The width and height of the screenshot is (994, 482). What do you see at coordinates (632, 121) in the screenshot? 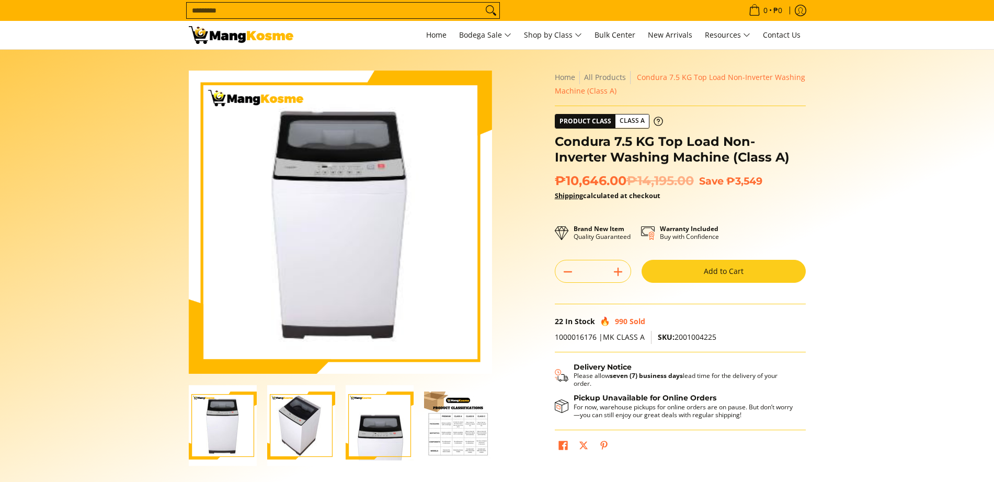
I see `span: Class A` at bounding box center [632, 121].